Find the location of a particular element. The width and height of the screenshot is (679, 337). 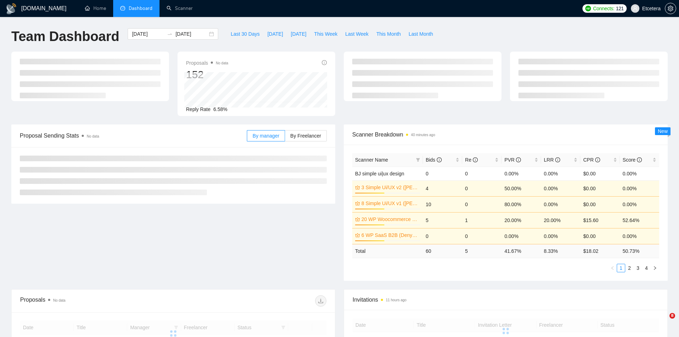

td: 60 is located at coordinates (442, 251).